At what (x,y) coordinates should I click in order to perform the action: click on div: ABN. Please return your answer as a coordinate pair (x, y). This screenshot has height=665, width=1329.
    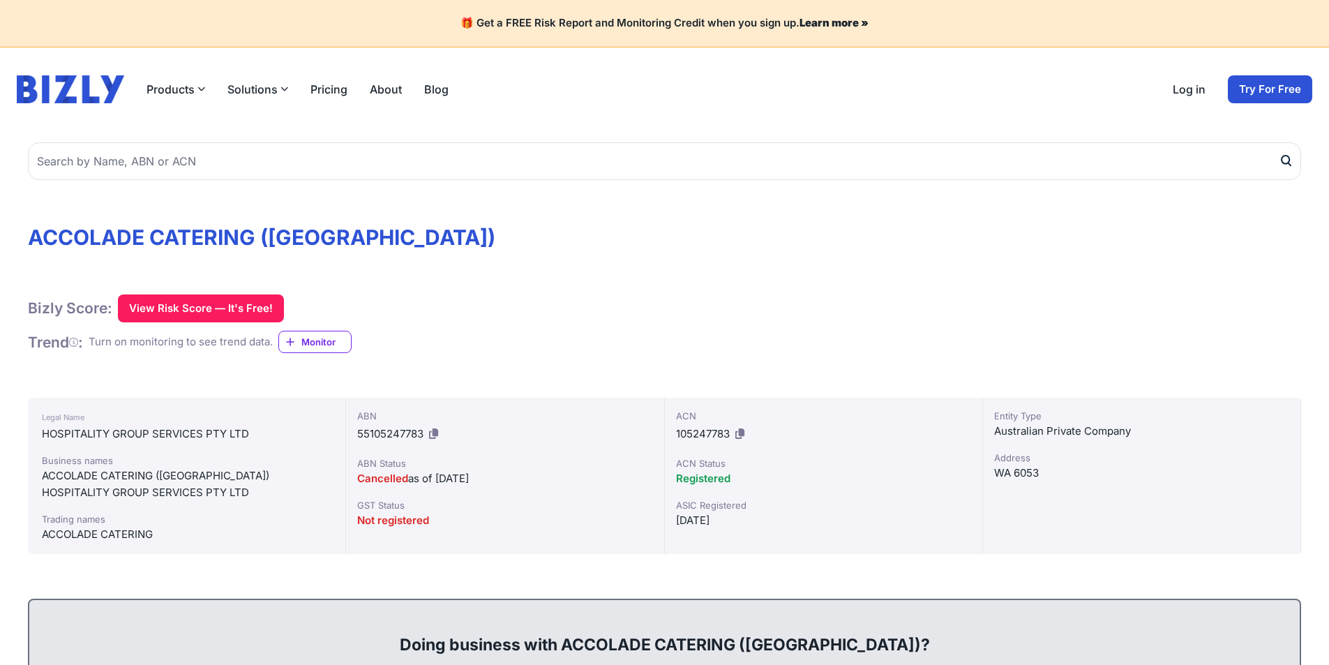
    Looking at the image, I should click on (504, 416).